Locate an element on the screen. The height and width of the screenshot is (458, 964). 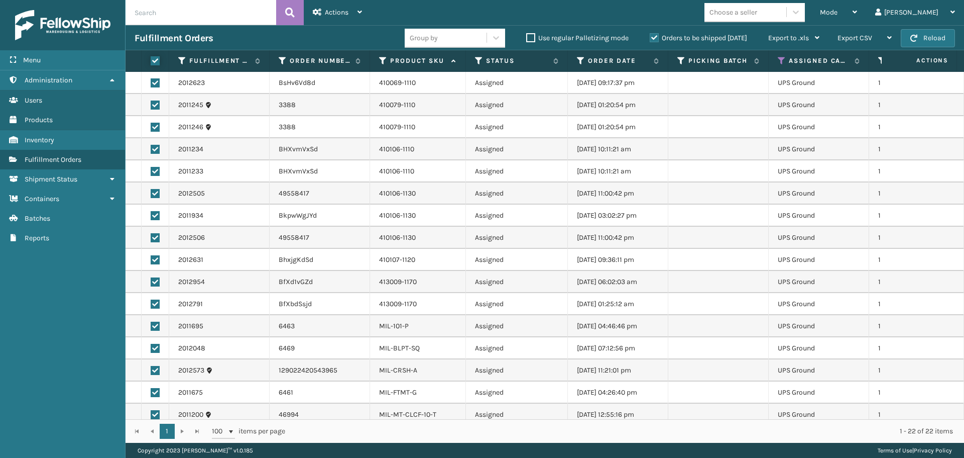
td: 129022420543965 is located at coordinates (320, 370).